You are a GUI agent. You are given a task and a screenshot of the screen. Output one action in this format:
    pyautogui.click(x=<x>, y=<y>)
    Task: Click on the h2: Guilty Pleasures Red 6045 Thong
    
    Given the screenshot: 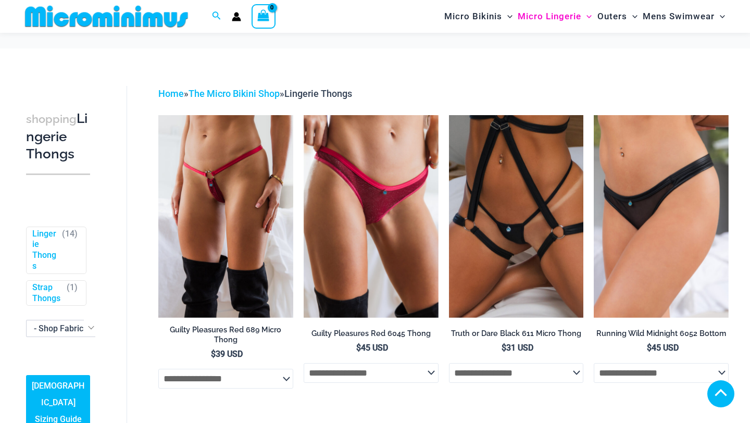 What is the action you would take?
    pyautogui.click(x=371, y=333)
    